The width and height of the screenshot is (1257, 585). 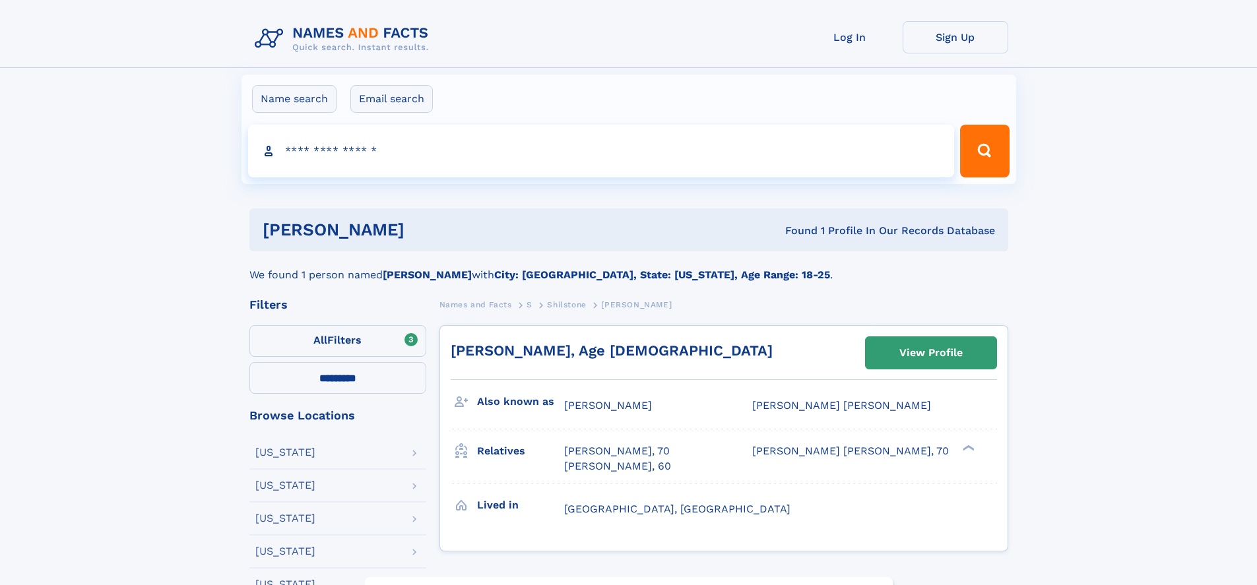 What do you see at coordinates (566, 304) in the screenshot?
I see `a: Shilstone` at bounding box center [566, 304].